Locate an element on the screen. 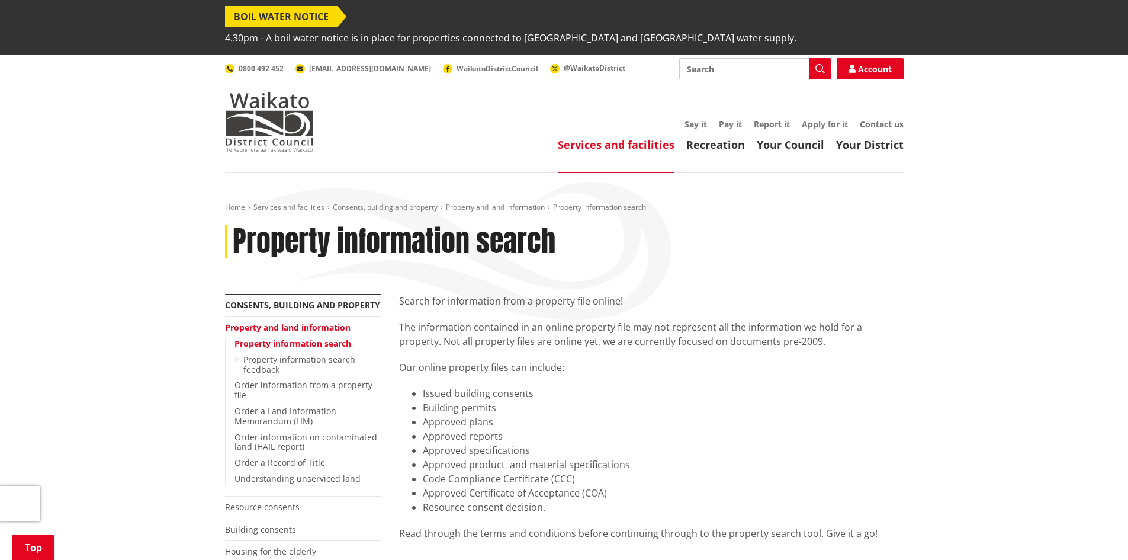  li: Approved specifications is located at coordinates (663, 450).